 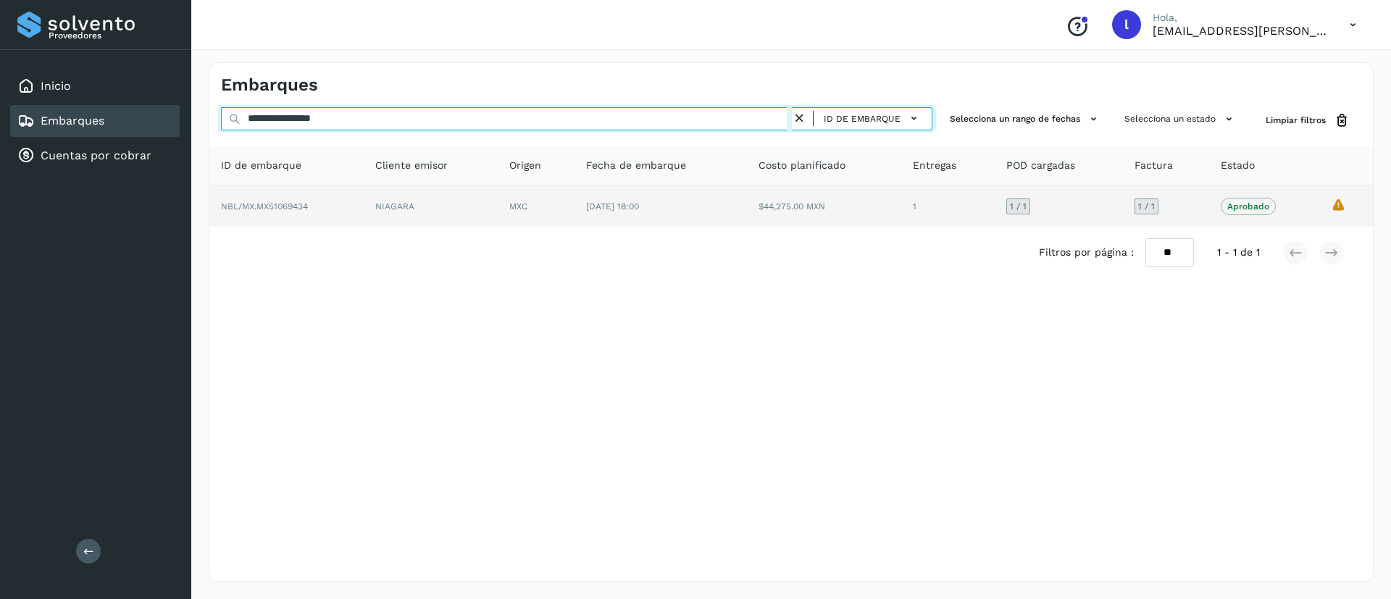 What do you see at coordinates (1240, 17) in the screenshot?
I see `p: Hola,` at bounding box center [1240, 17].